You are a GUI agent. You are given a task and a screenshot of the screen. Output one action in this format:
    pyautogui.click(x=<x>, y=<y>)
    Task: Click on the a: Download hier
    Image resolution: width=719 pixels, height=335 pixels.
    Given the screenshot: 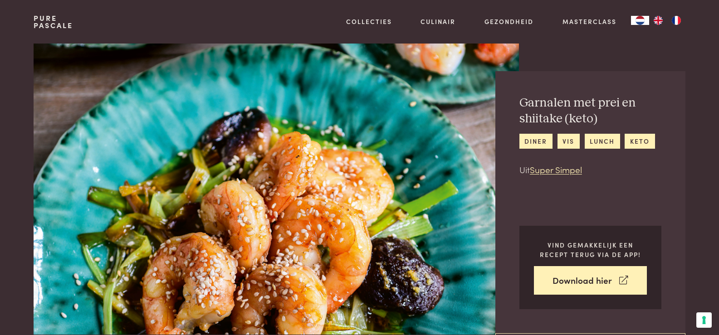 What is the action you would take?
    pyautogui.click(x=590, y=280)
    